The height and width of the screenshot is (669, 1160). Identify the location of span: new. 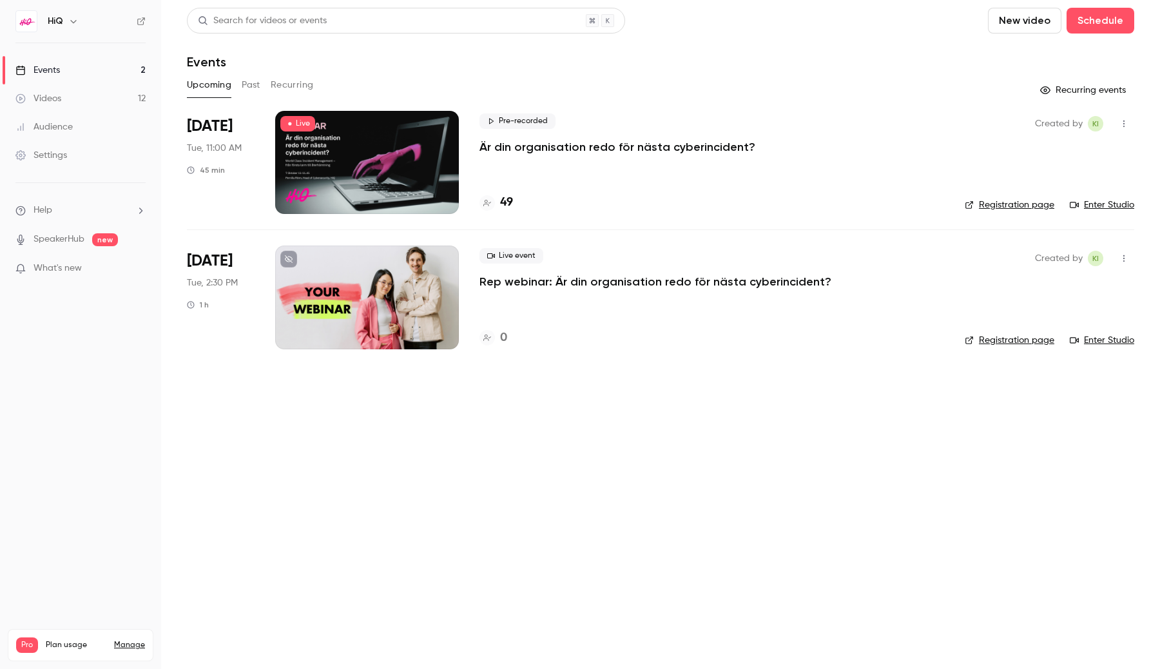
(105, 240).